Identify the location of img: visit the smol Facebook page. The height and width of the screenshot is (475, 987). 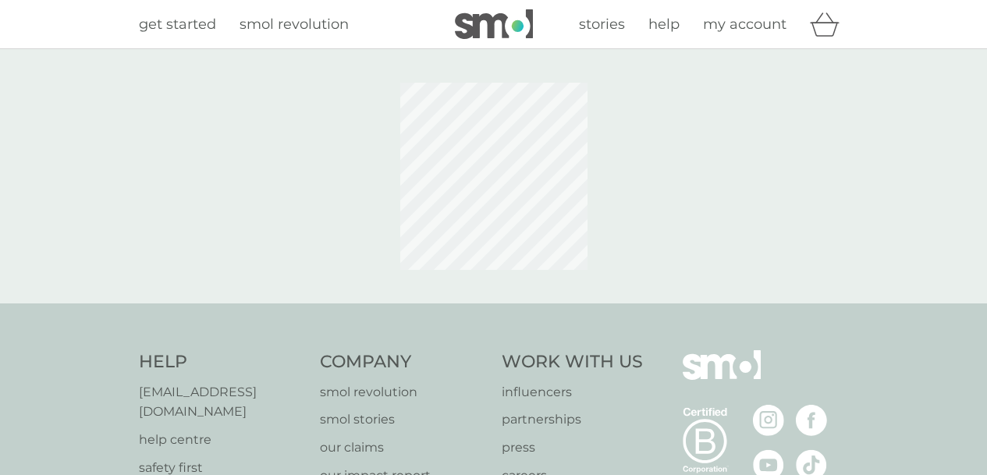
(811, 420).